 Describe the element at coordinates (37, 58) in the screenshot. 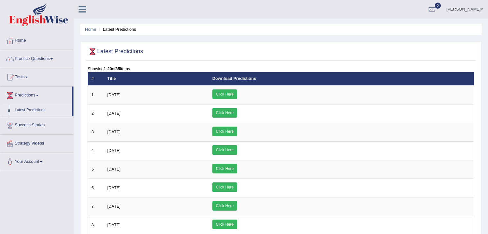

I see `a: Practice Questions` at that location.